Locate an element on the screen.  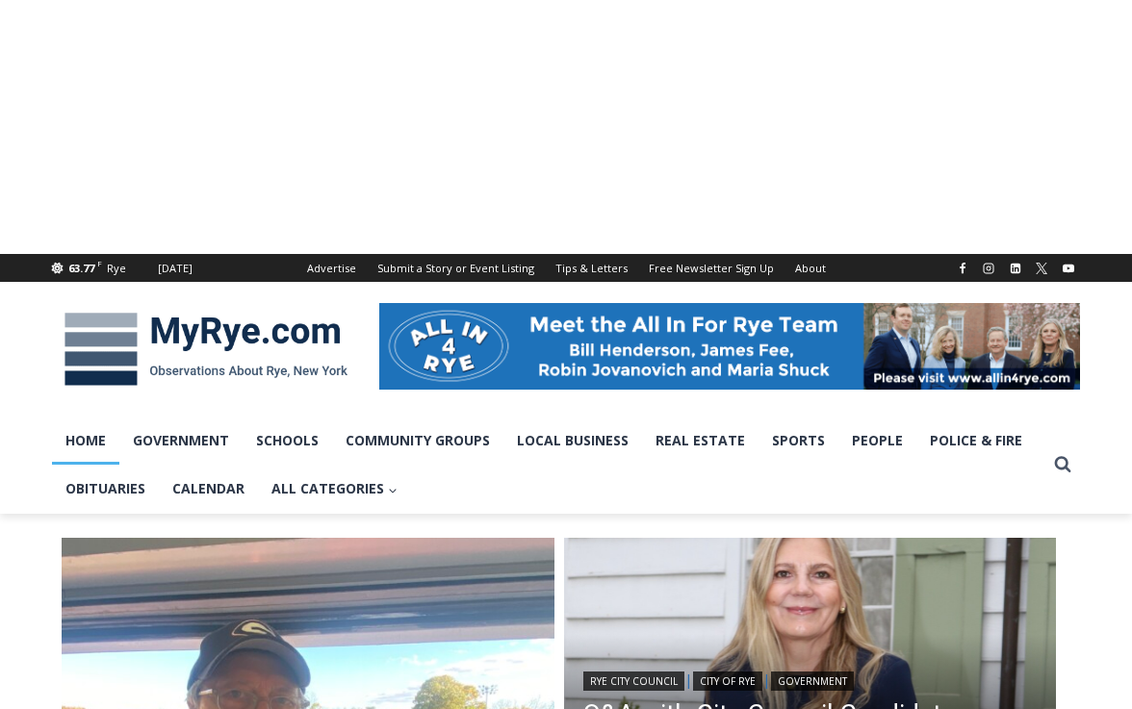
a: X is located at coordinates (1041, 268).